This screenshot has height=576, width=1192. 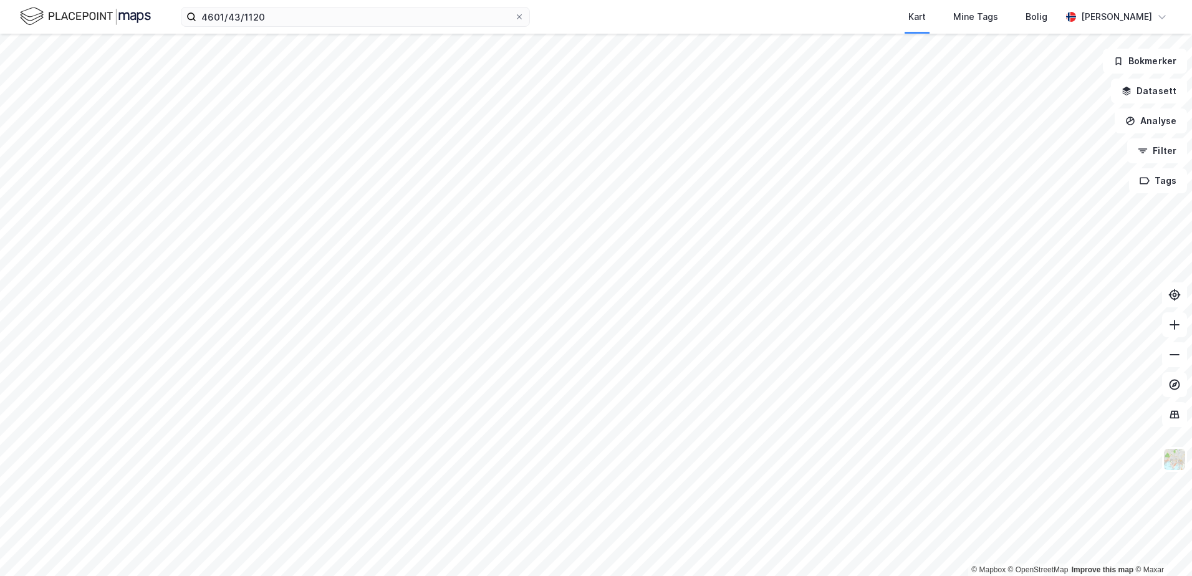 I want to click on button: Filter, so click(x=1157, y=151).